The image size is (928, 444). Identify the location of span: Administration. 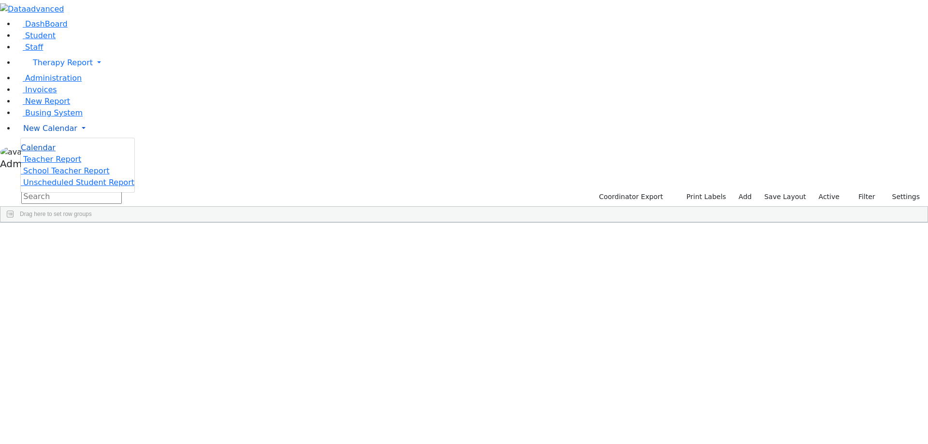
(53, 78).